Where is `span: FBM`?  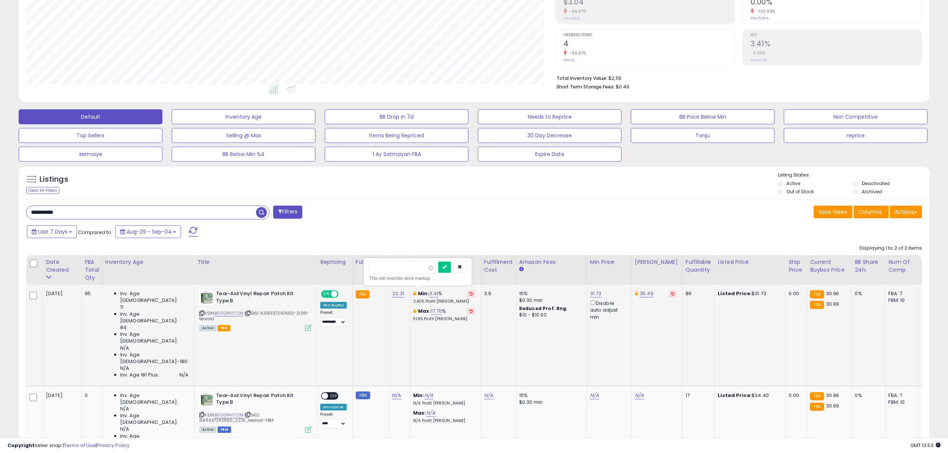 span: FBM is located at coordinates (224, 429).